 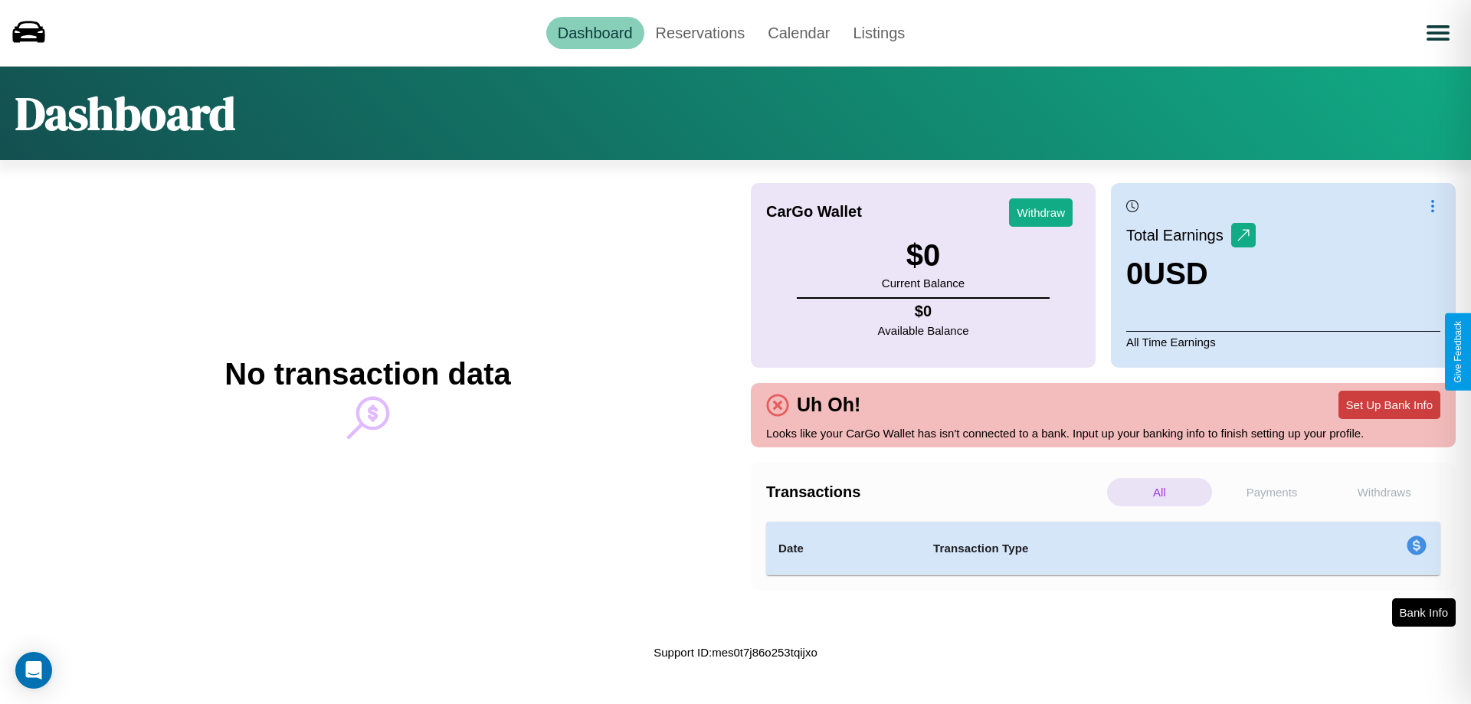 I want to click on a: Dashboard, so click(x=595, y=33).